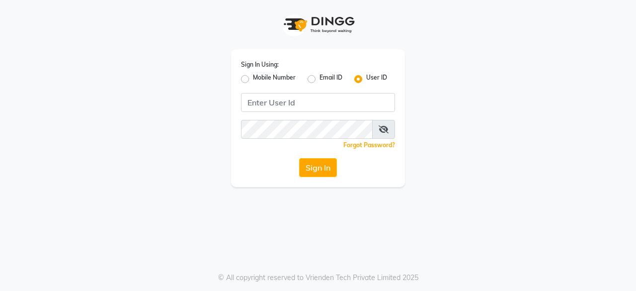 Image resolution: width=636 pixels, height=291 pixels. What do you see at coordinates (377, 79) in the screenshot?
I see `label: User ID` at bounding box center [377, 79].